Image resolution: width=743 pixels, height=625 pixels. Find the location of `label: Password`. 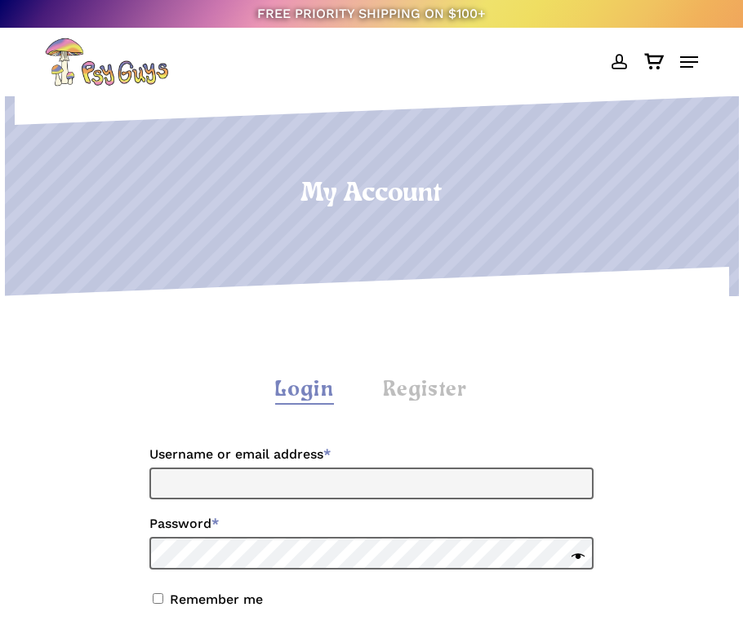

label: Password is located at coordinates (371, 524).